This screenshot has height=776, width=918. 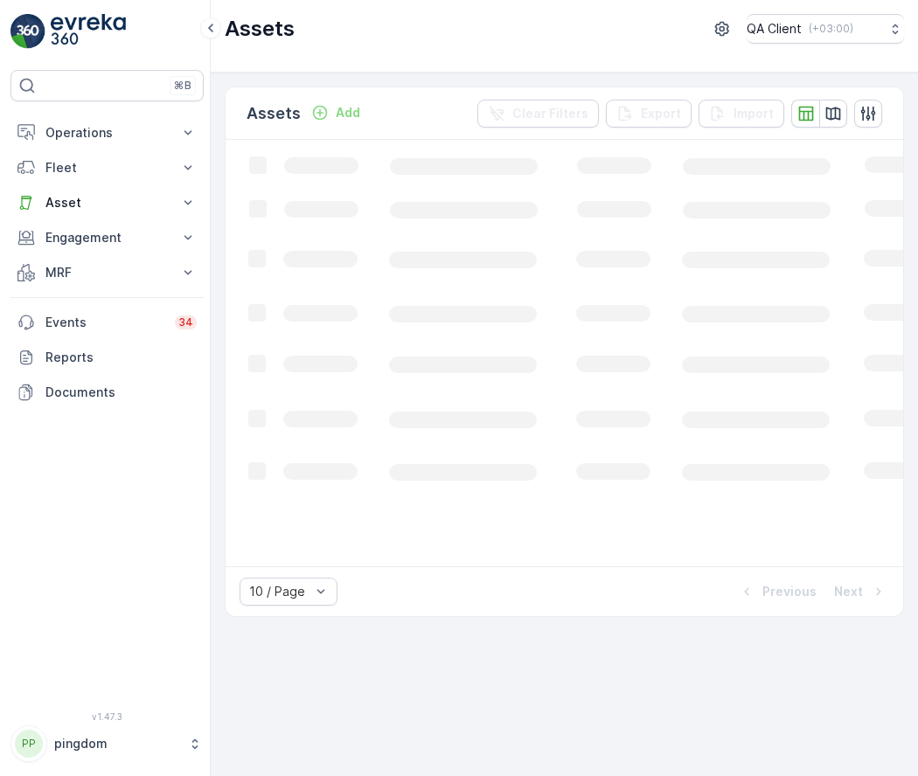 I want to click on p: Previous, so click(x=789, y=592).